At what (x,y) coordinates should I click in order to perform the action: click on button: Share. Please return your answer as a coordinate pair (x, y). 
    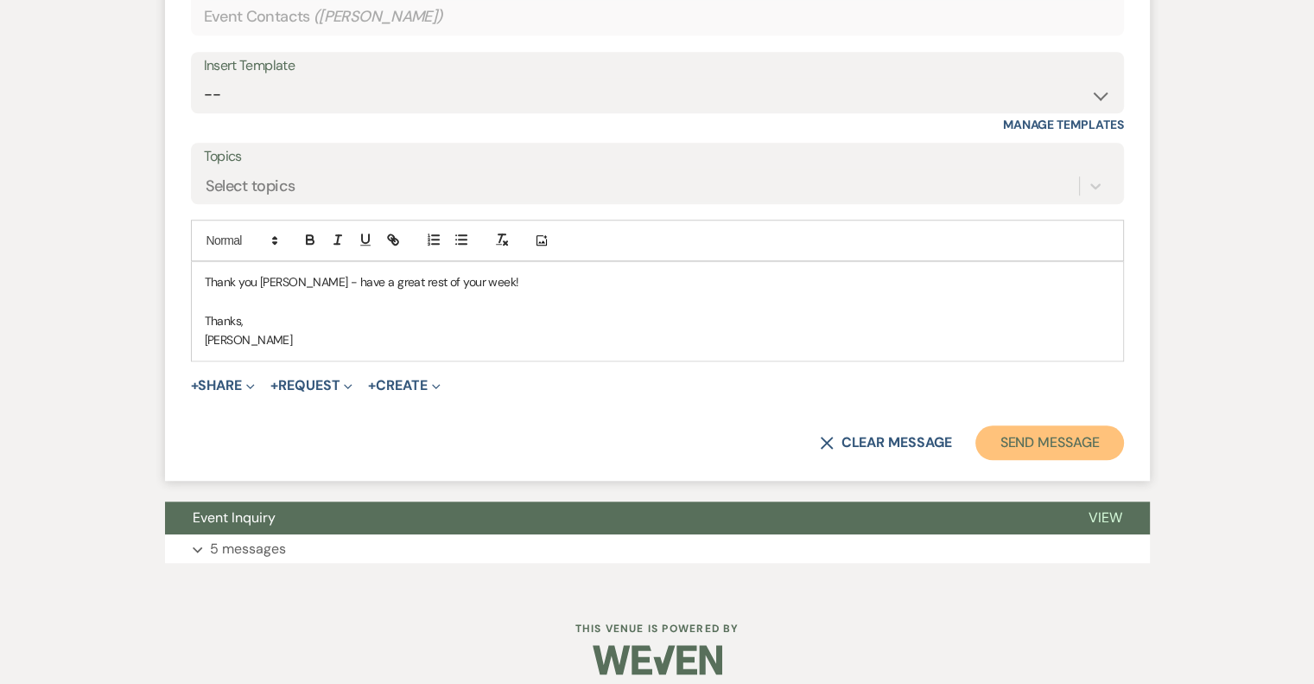
    Looking at the image, I should click on (223, 385).